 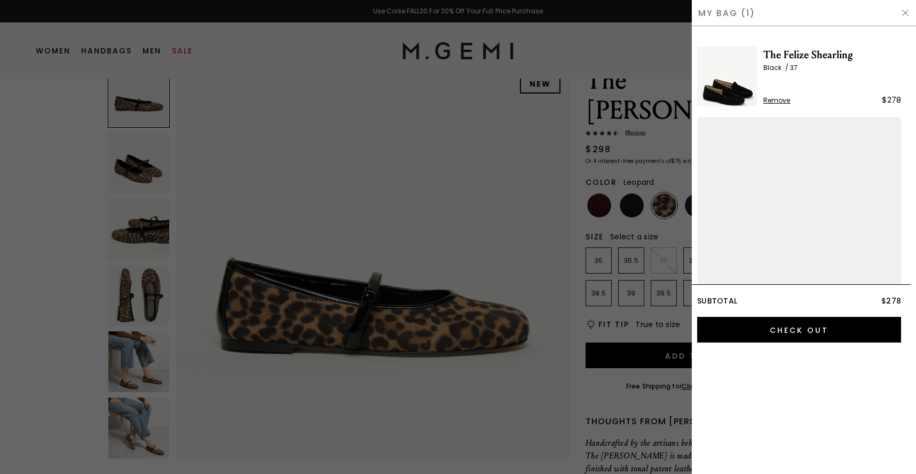 I want to click on span: $278, so click(x=891, y=301).